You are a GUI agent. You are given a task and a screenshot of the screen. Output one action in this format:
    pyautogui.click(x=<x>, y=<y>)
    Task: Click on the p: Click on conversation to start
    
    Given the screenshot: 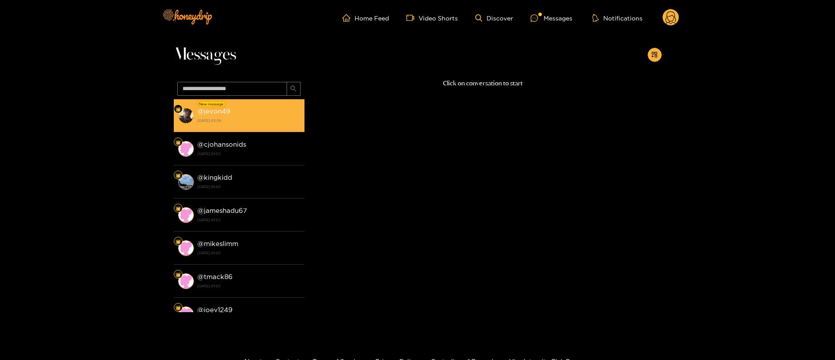 What is the action you would take?
    pyautogui.click(x=483, y=83)
    